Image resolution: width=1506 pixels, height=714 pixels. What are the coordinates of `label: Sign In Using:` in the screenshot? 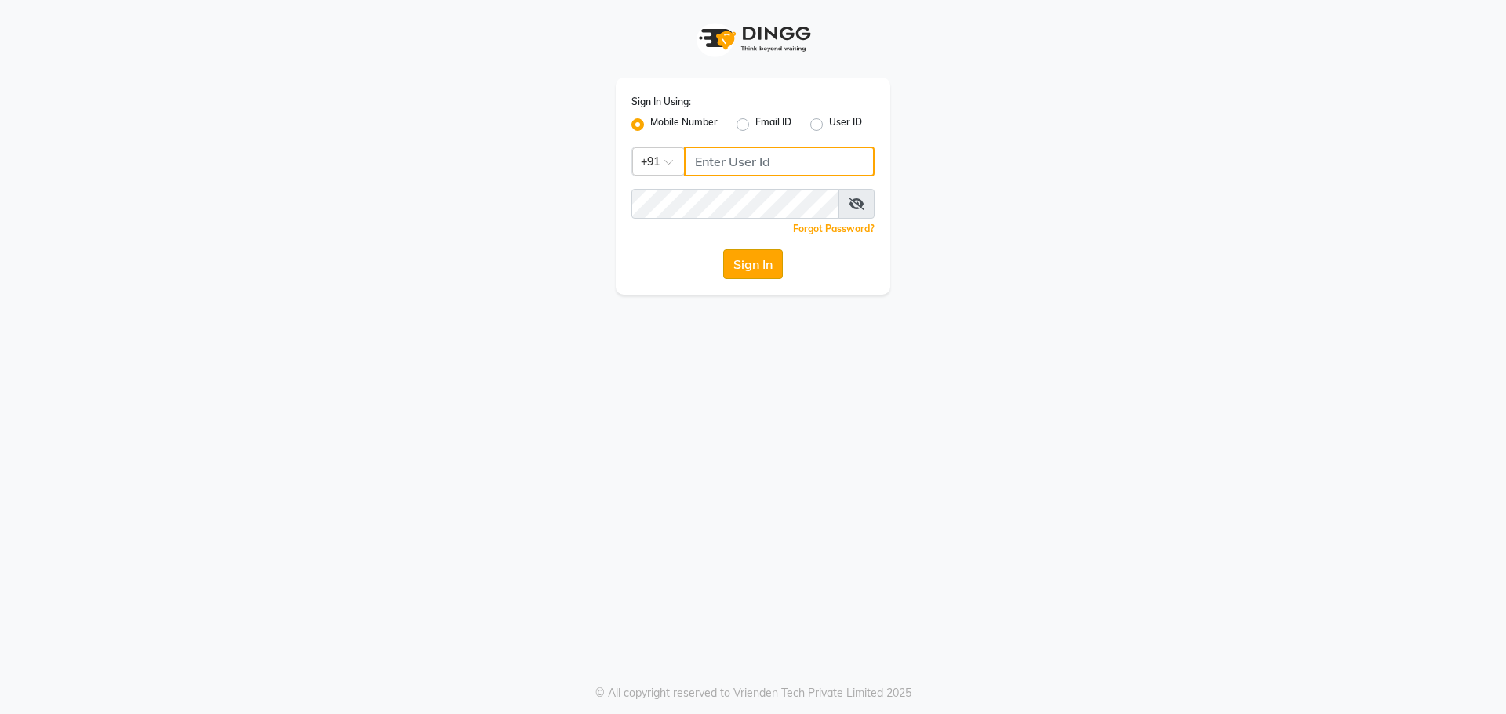 It's located at (661, 102).